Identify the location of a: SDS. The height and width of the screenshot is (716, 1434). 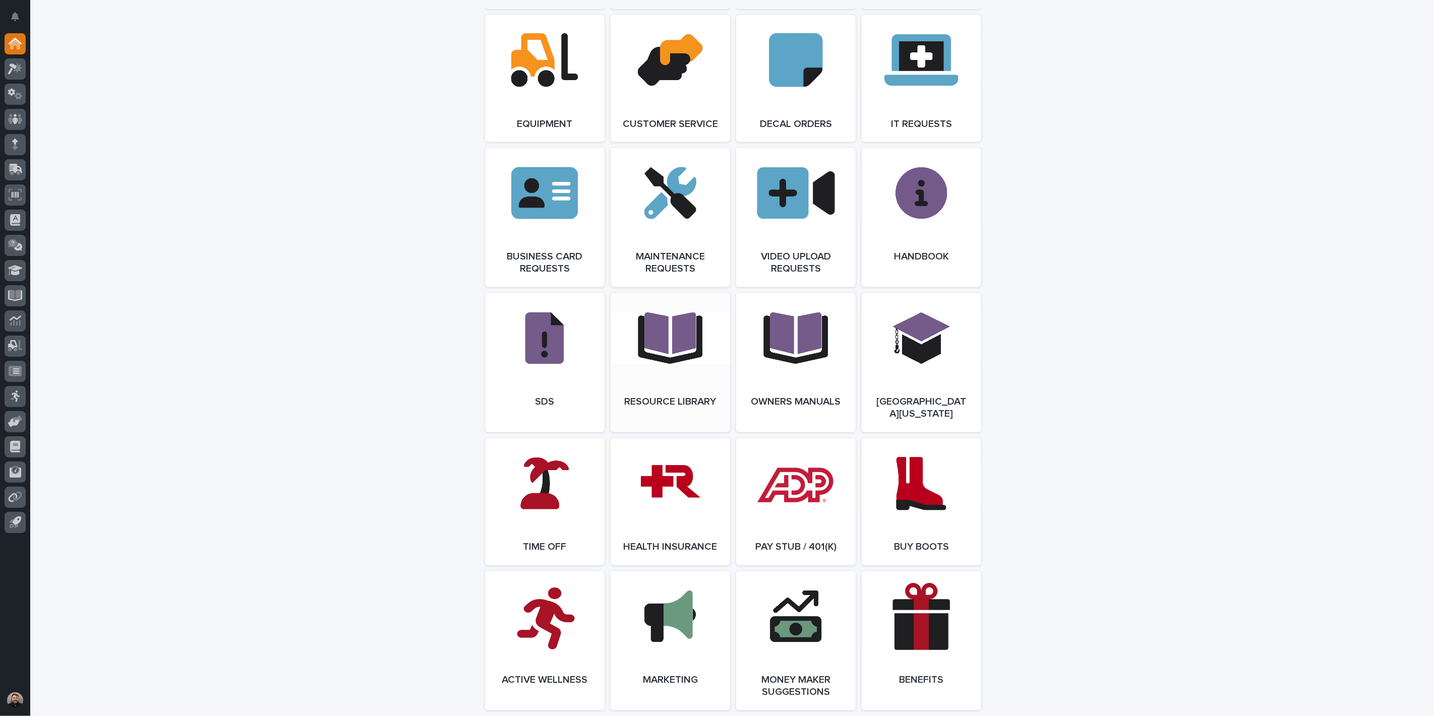
(544, 363).